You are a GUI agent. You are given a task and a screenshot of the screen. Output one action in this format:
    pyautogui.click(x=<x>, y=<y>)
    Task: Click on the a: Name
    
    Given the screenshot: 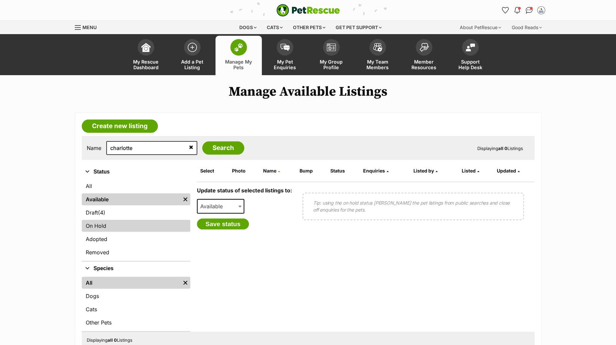 What is the action you would take?
    pyautogui.click(x=271, y=170)
    